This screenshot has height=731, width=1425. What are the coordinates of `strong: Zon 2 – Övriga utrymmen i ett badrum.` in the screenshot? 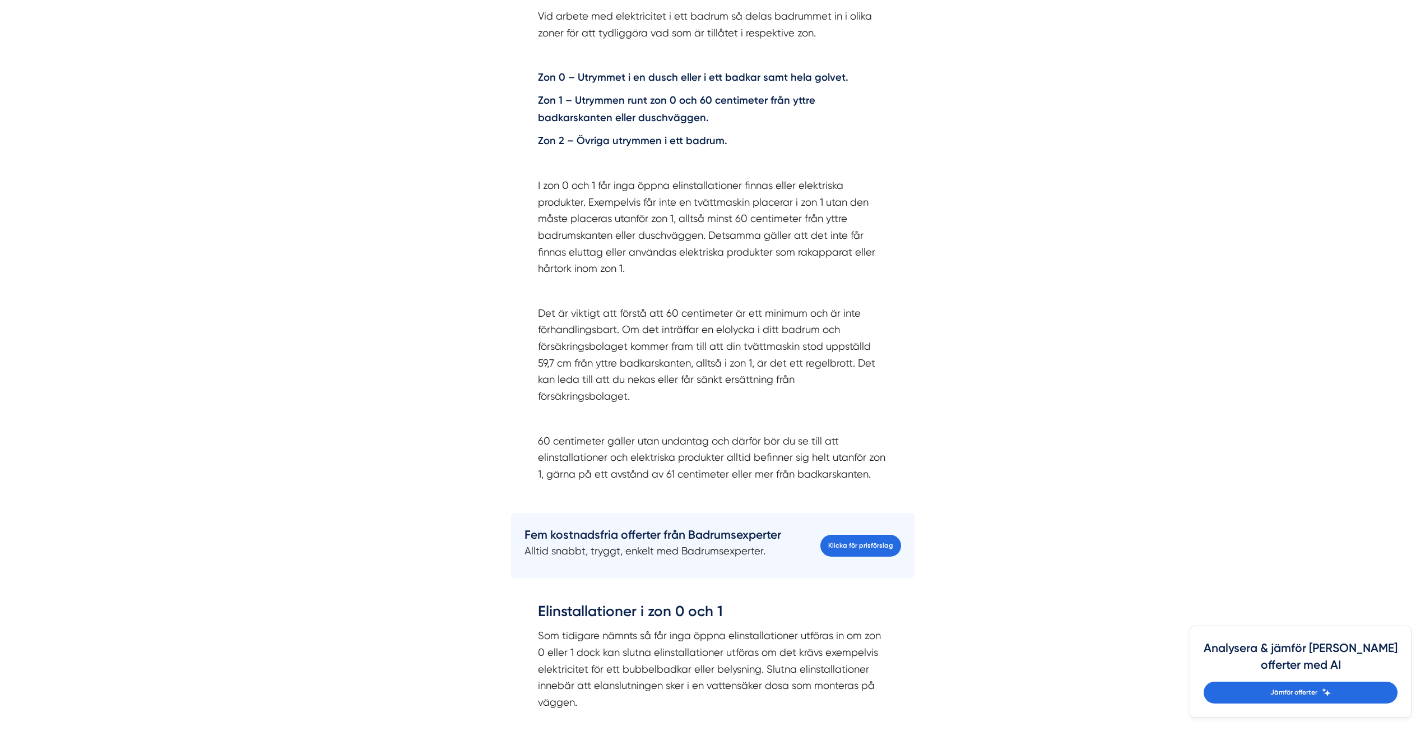 It's located at (633, 141).